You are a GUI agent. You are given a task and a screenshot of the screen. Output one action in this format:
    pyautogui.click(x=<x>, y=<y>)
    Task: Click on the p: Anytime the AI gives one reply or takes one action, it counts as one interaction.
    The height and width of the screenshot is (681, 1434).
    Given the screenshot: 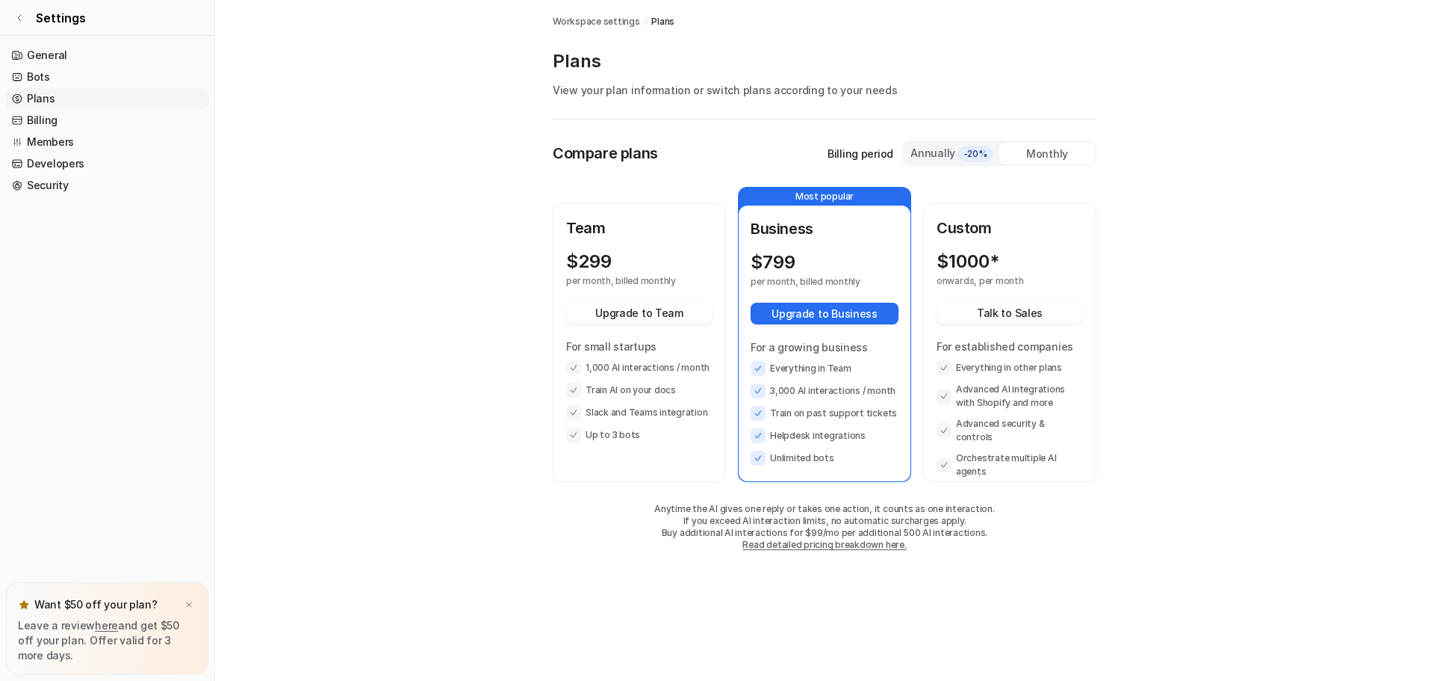 What is the action you would take?
    pyautogui.click(x=825, y=509)
    